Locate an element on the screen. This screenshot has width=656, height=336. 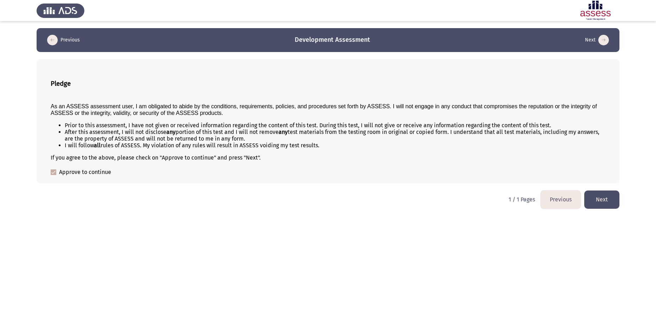
img: Assessment logo of Development Assessment R1 (EN/AR) is located at coordinates (596, 11).